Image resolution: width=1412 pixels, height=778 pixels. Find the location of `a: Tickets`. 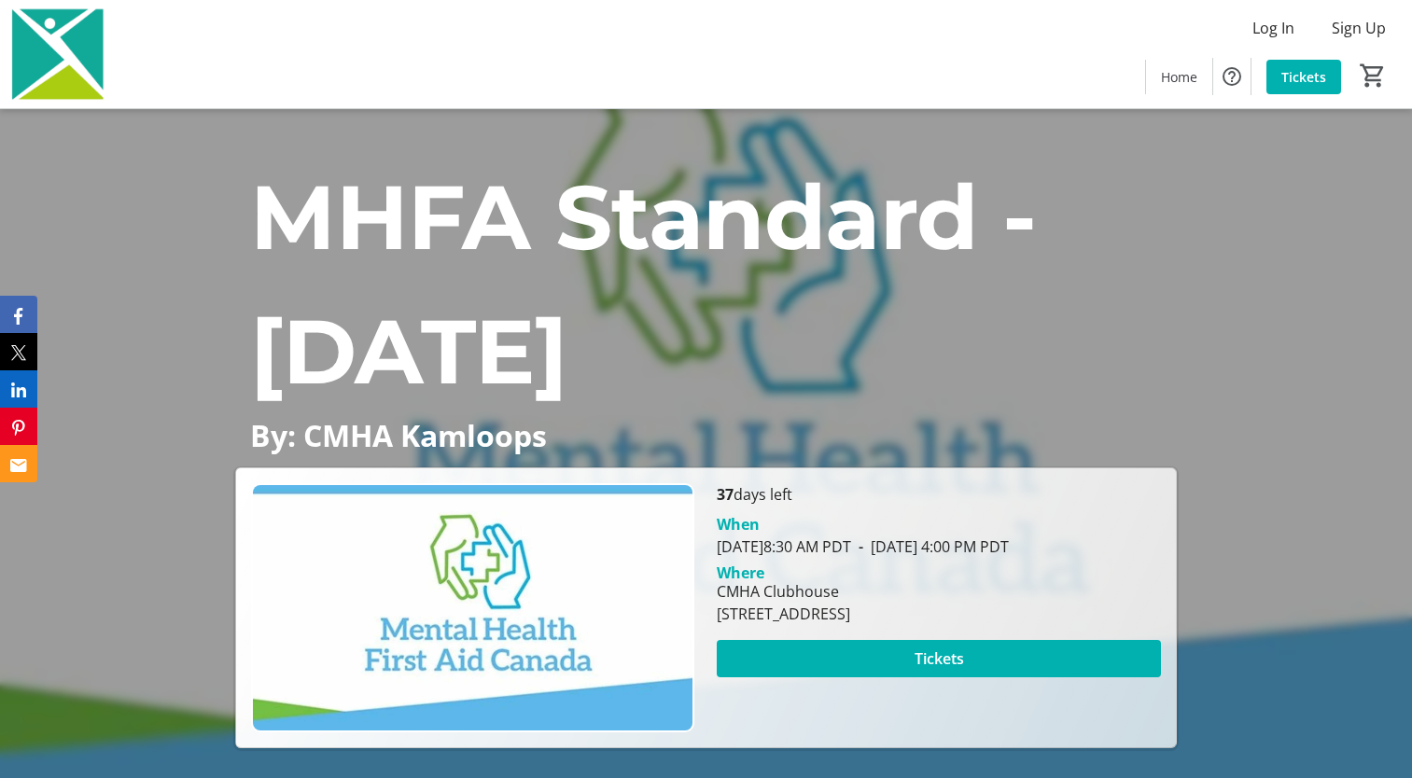

a: Tickets is located at coordinates (1303, 77).